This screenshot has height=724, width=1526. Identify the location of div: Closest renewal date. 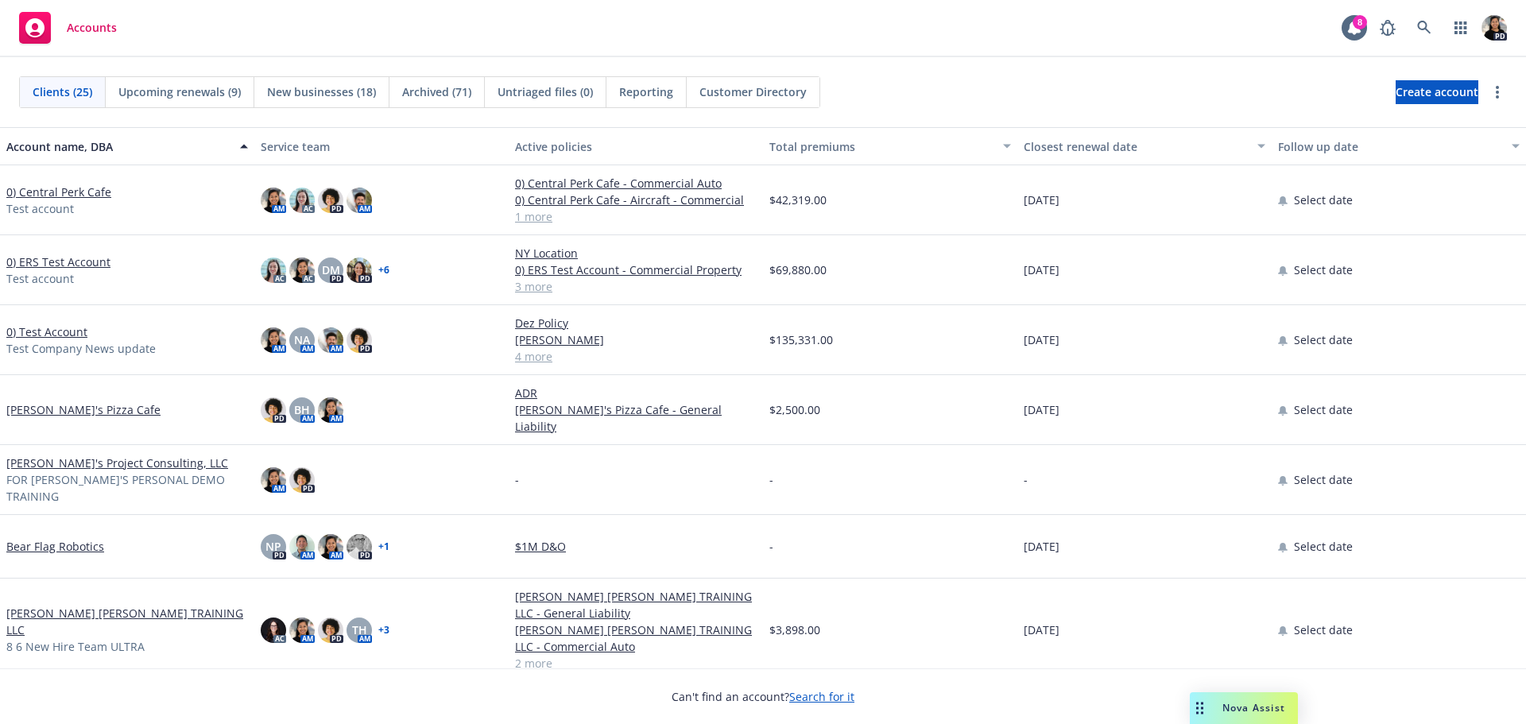
(1135, 146).